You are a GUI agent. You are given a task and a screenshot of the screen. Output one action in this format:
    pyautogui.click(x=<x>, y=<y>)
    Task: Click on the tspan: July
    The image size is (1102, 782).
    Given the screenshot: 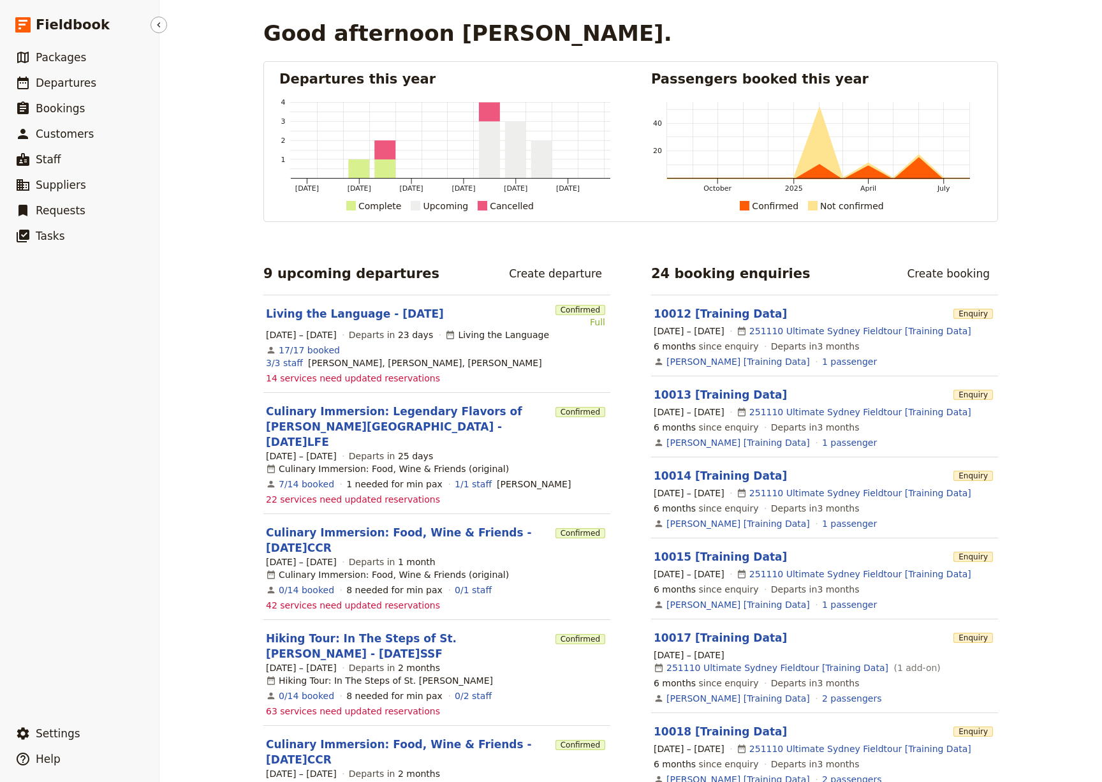 What is the action you would take?
    pyautogui.click(x=943, y=188)
    